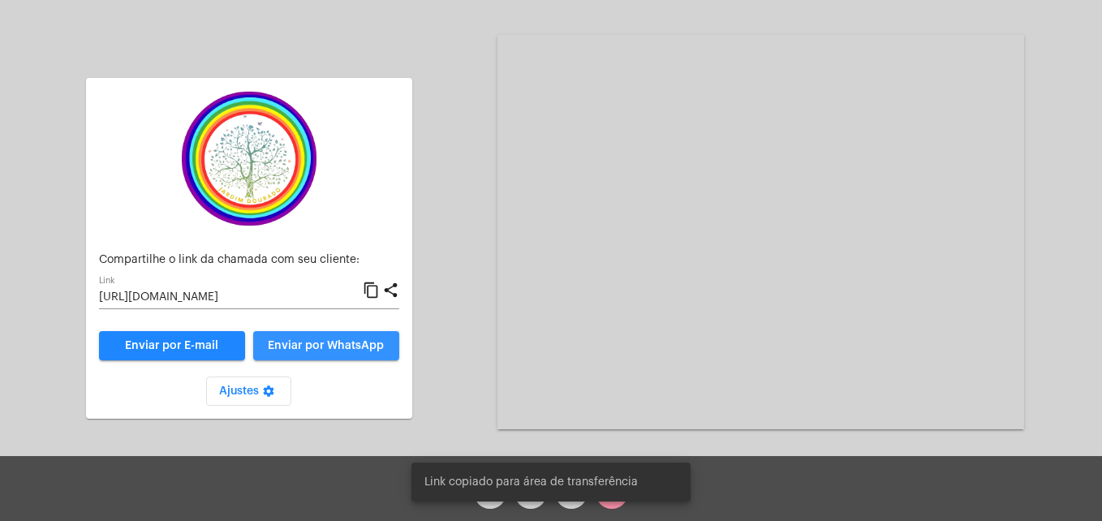  I want to click on img: c337f8d0-2252-6d55-8527-ab50248c0d14.png, so click(249, 158).